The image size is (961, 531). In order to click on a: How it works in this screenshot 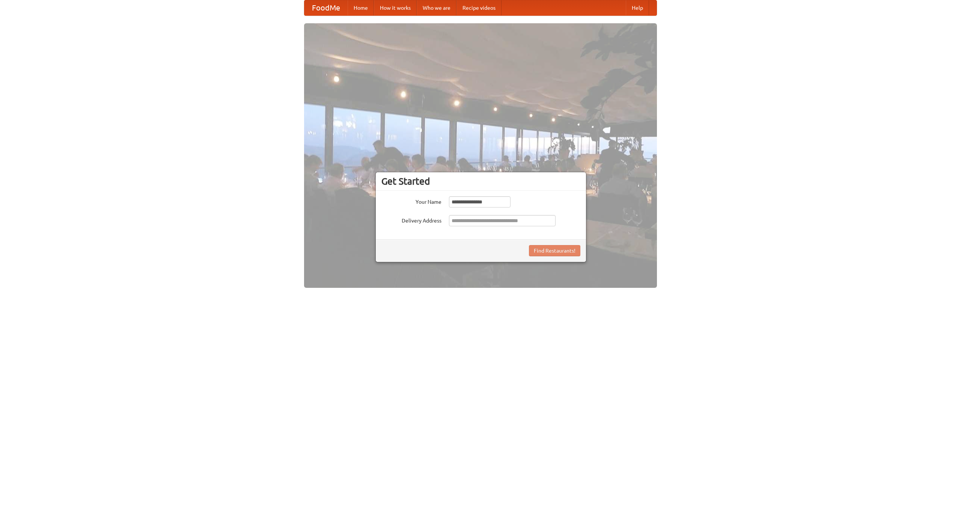, I will do `click(395, 8)`.